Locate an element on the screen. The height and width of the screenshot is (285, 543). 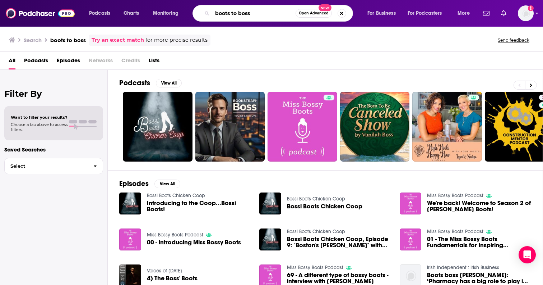
span: More is located at coordinates (464, 13).